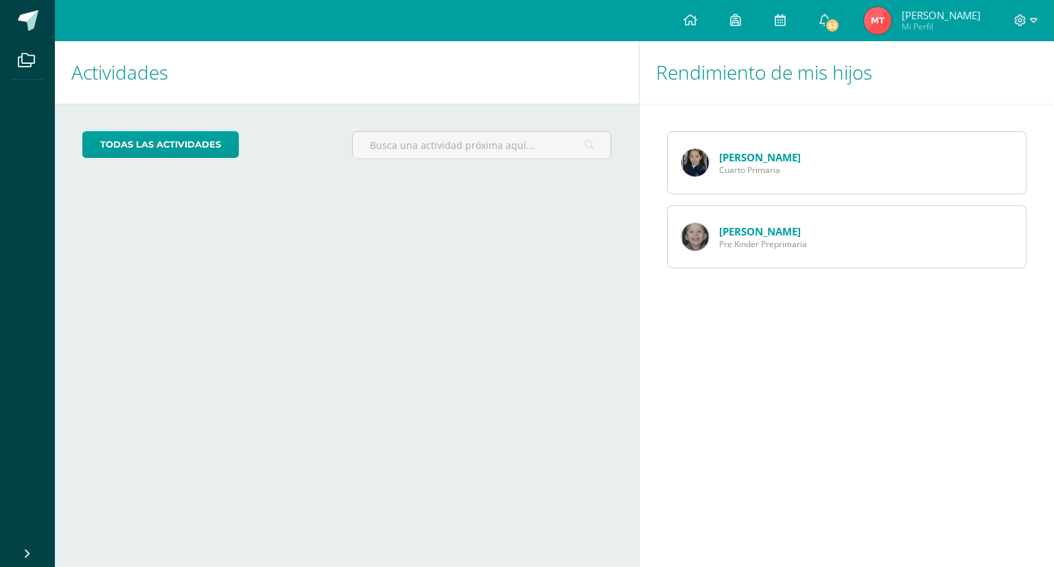  I want to click on input: Busca una actividad próxima aquí..., so click(481, 145).